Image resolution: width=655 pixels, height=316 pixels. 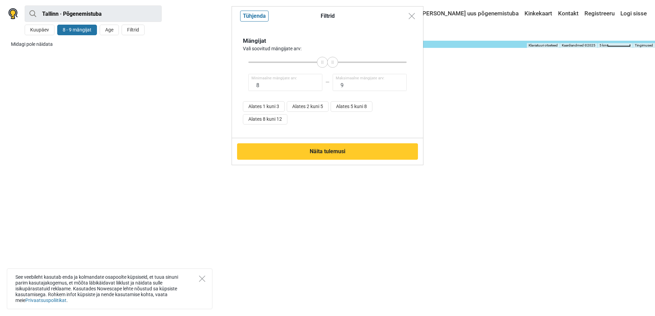 I want to click on button: Alates 5 kuni 8, so click(x=351, y=106).